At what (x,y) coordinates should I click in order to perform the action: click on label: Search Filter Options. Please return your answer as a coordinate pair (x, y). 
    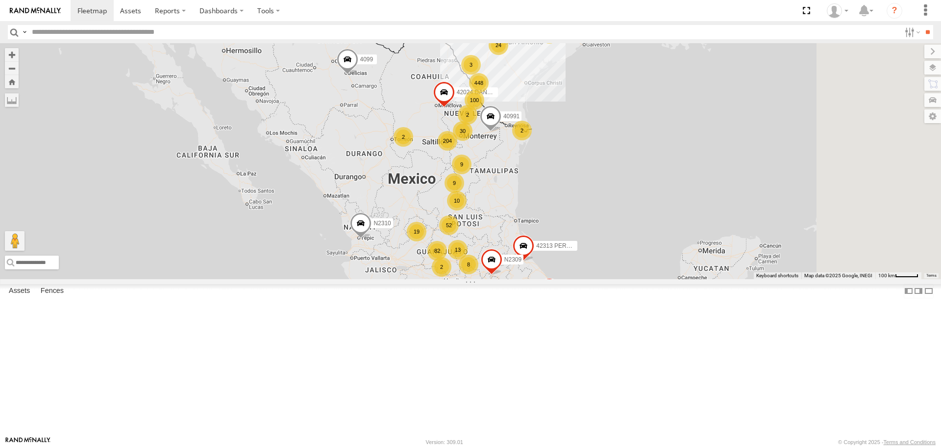
    Looking at the image, I should click on (911, 32).